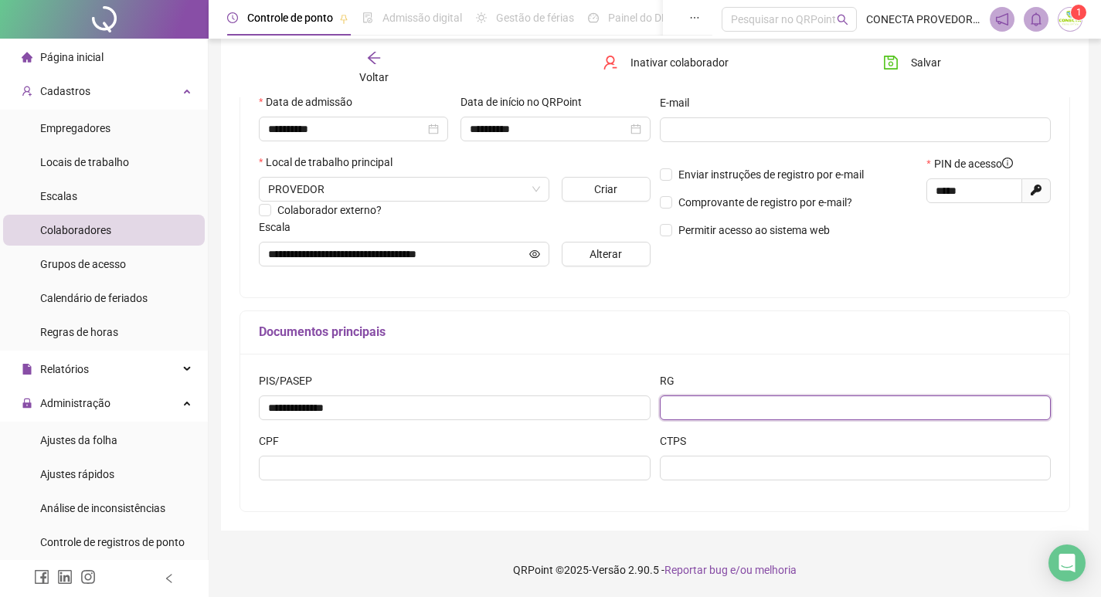 The height and width of the screenshot is (597, 1101). Describe the element at coordinates (233, 18) in the screenshot. I see `span: clock-circle` at that location.